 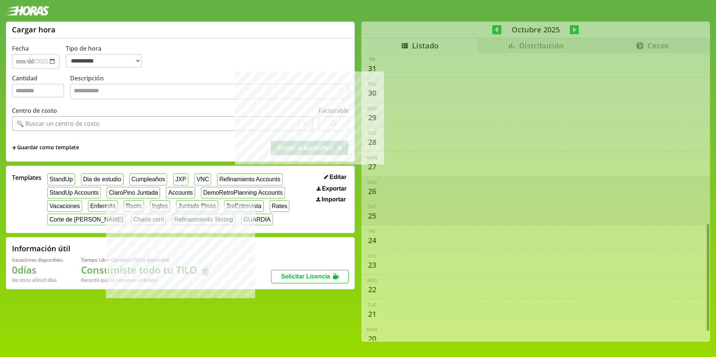 What do you see at coordinates (279, 206) in the screenshot?
I see `button: Rates` at bounding box center [279, 206].